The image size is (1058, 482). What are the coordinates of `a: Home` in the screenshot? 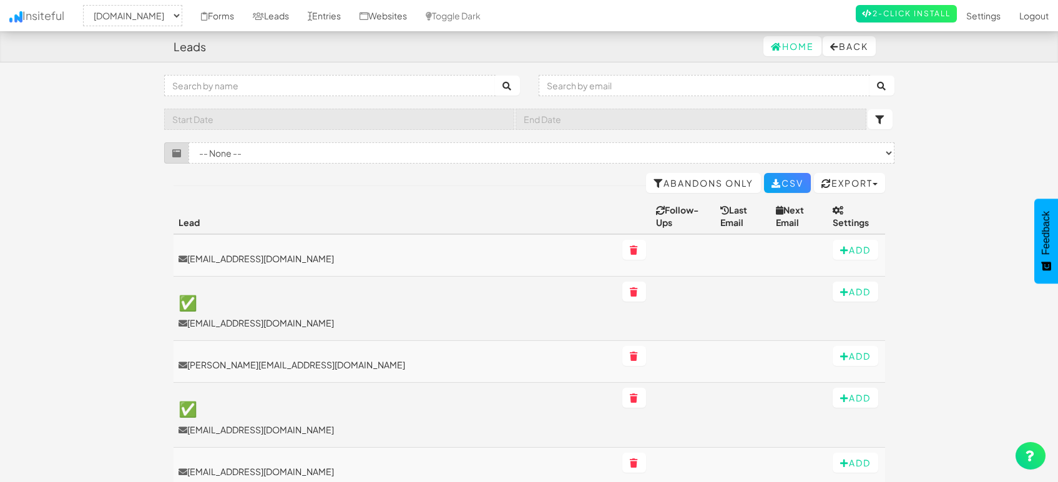 It's located at (792, 46).